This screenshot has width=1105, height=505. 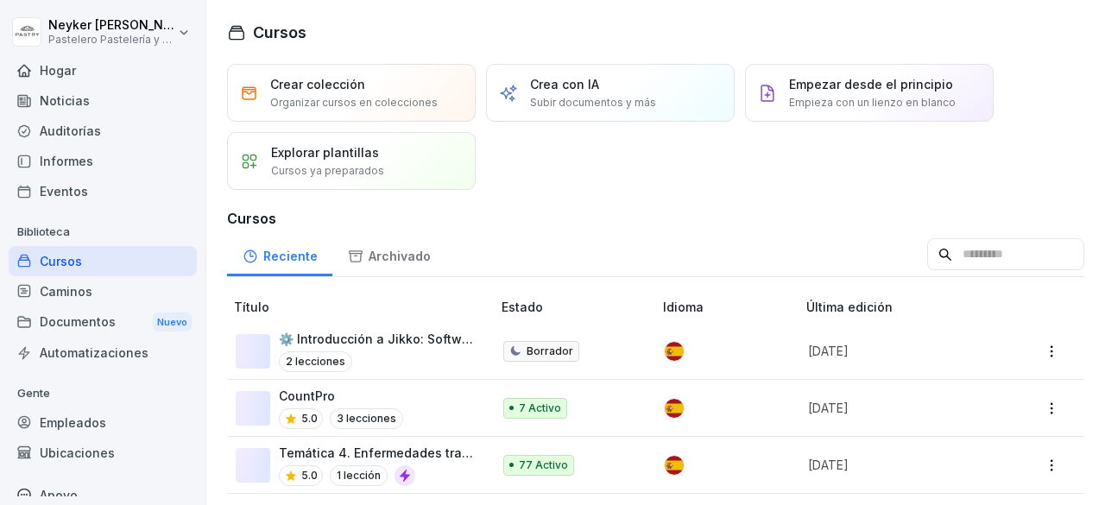 What do you see at coordinates (306, 395) in the screenshot?
I see `font: CountPro` at bounding box center [306, 395].